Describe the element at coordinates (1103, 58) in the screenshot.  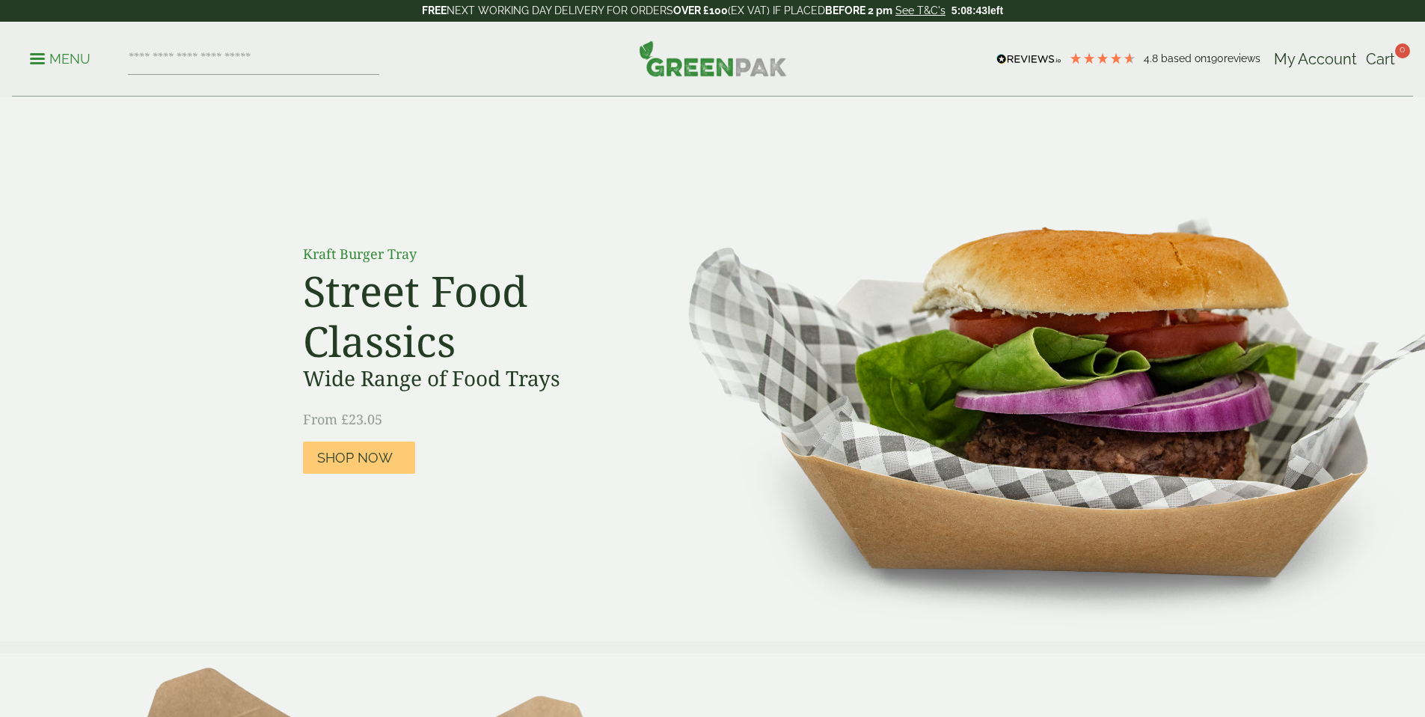
I see `div: 4.79 Stars` at that location.